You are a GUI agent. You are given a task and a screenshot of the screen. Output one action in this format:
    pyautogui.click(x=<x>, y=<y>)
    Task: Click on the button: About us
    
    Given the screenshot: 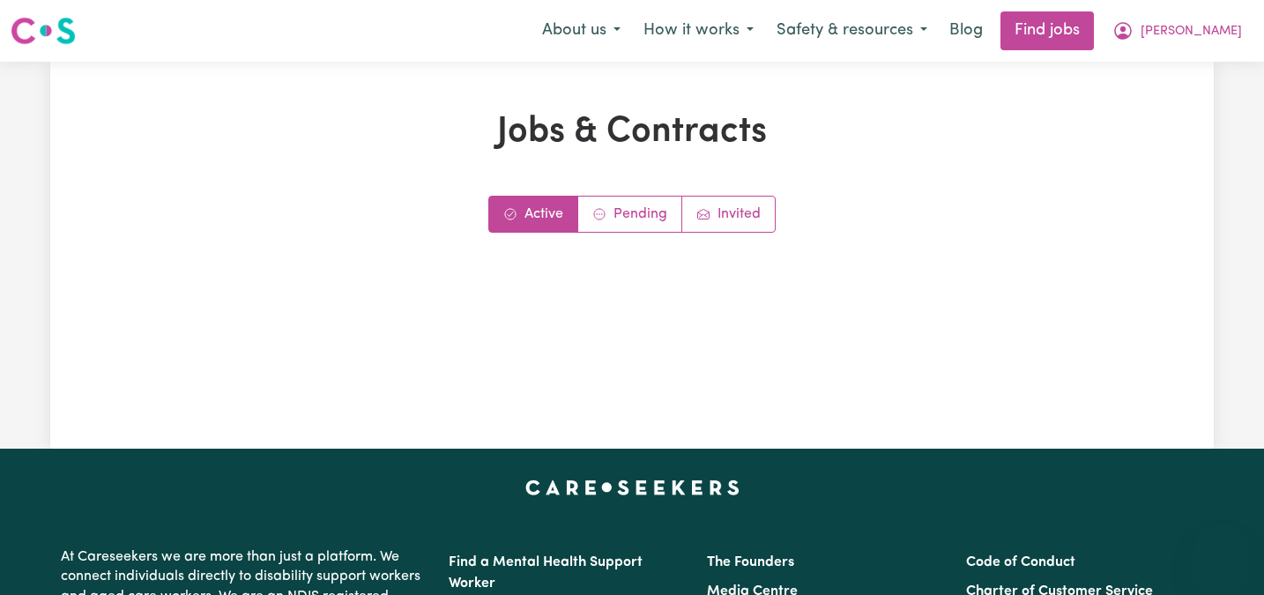 What is the action you would take?
    pyautogui.click(x=581, y=31)
    